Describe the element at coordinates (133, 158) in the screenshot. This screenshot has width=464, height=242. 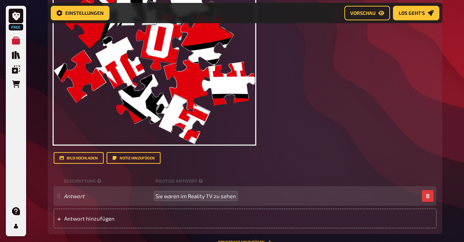
I see `button: Notiz hinzufügen` at that location.